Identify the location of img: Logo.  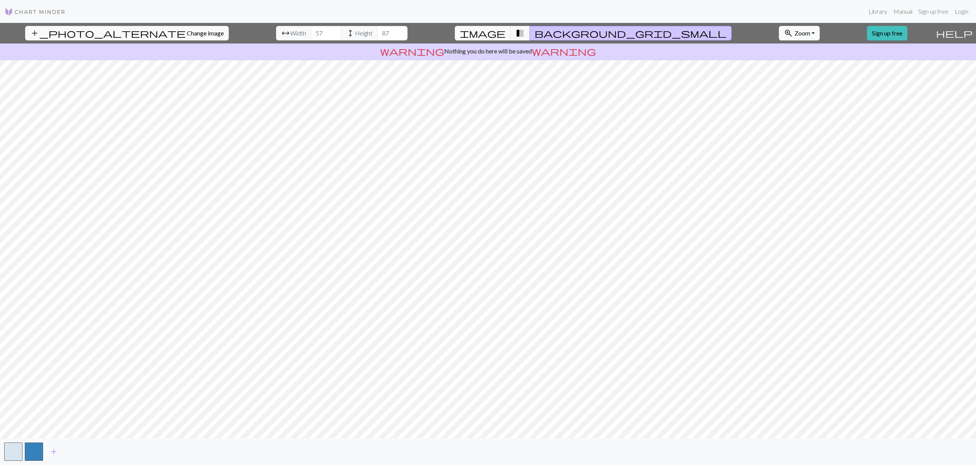
(35, 12).